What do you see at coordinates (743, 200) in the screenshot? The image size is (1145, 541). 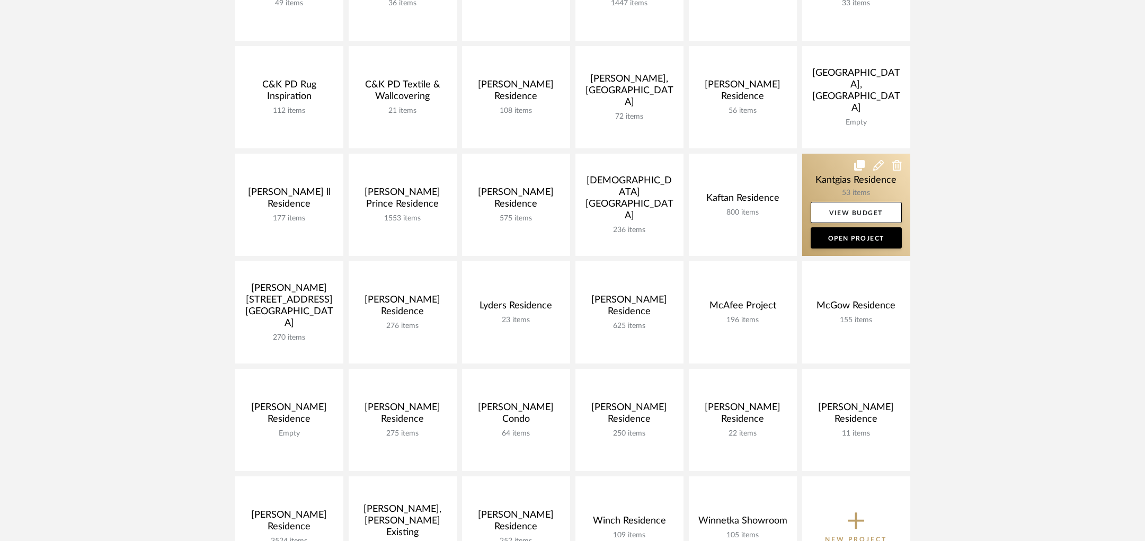 I see `div: Kaftan Residence` at bounding box center [743, 200].